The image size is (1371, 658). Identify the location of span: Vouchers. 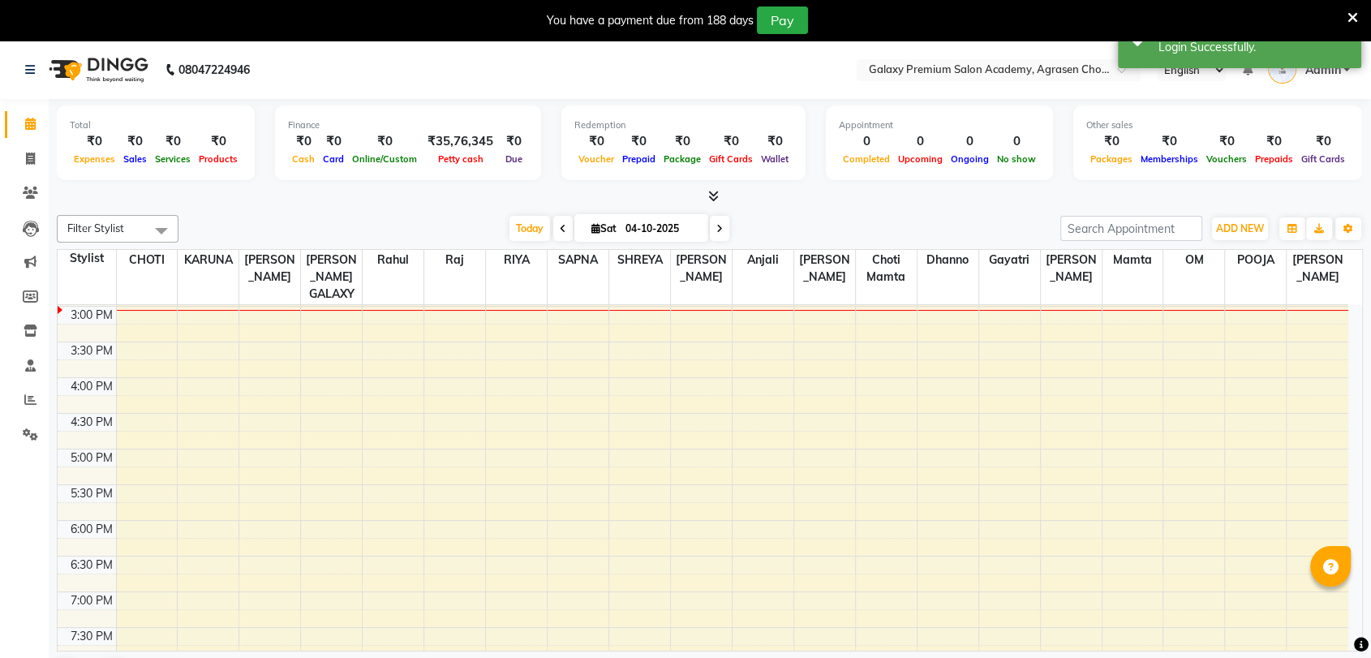
(1227, 159).